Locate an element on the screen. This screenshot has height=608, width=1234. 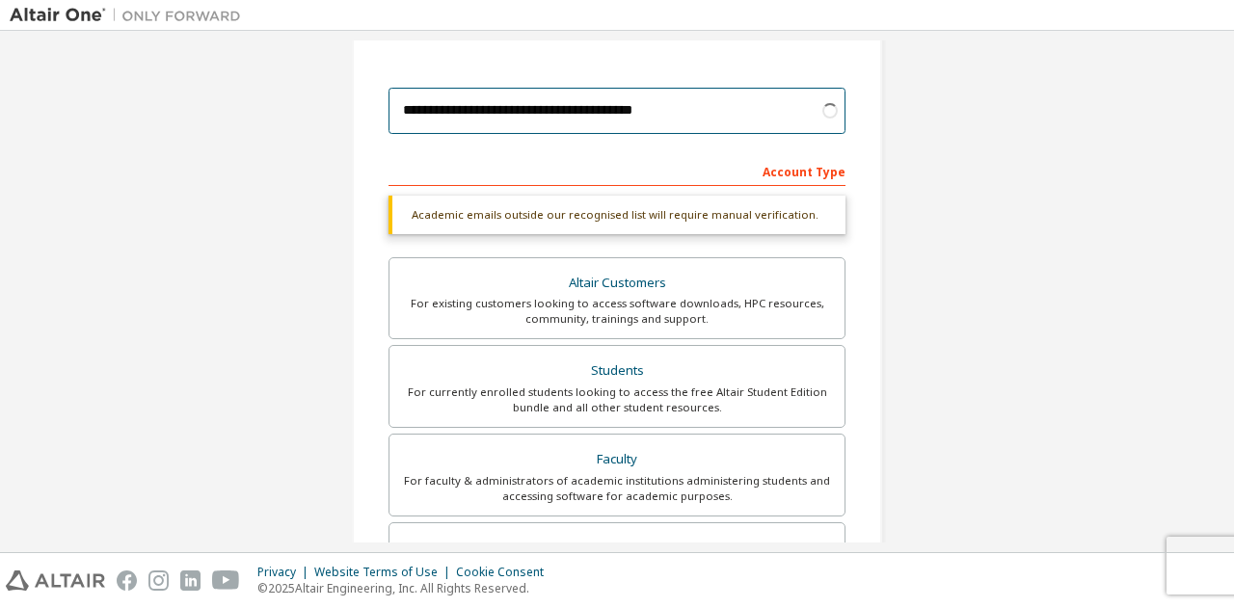
img: Altair One is located at coordinates (130, 15).